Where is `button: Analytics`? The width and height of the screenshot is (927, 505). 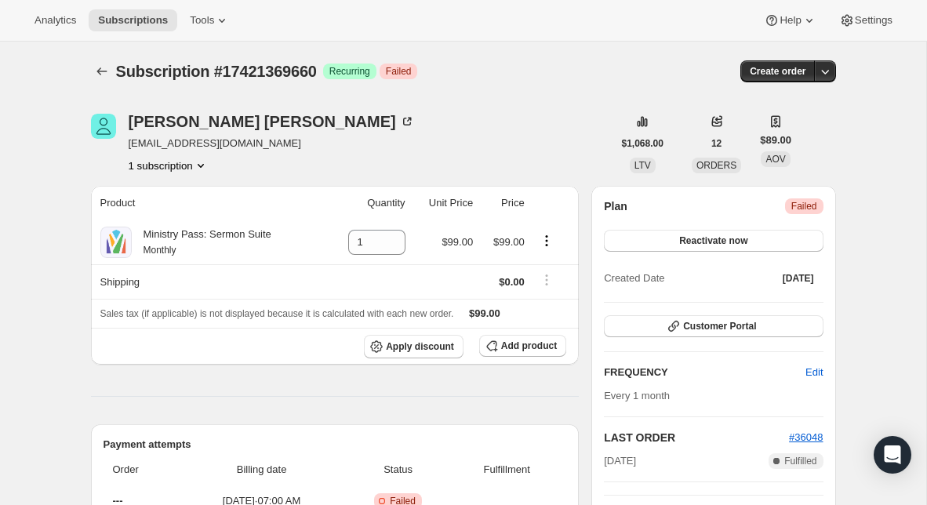
button: Analytics is located at coordinates (55, 20).